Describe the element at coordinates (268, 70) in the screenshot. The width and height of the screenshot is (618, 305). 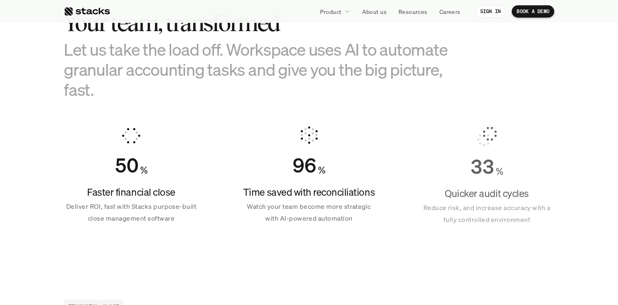
I see `h3: Let us take the load off. Workspace uses AI to automate granular accounting tasks and give you th...` at that location.